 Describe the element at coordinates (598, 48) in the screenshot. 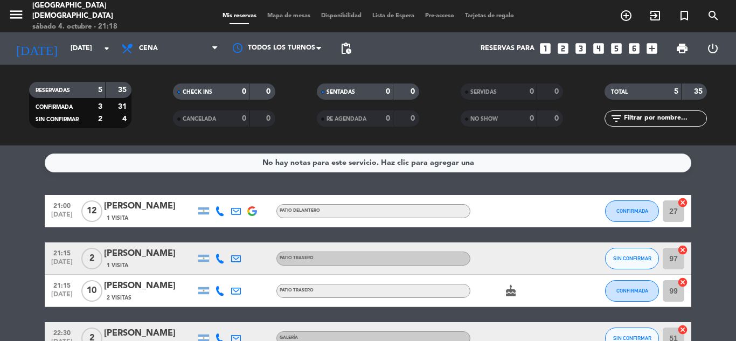

I see `i: looks_4` at that location.